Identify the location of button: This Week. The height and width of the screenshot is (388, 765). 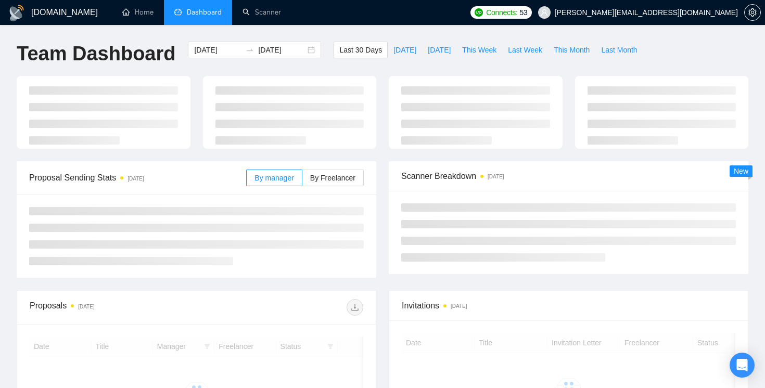
(480, 50).